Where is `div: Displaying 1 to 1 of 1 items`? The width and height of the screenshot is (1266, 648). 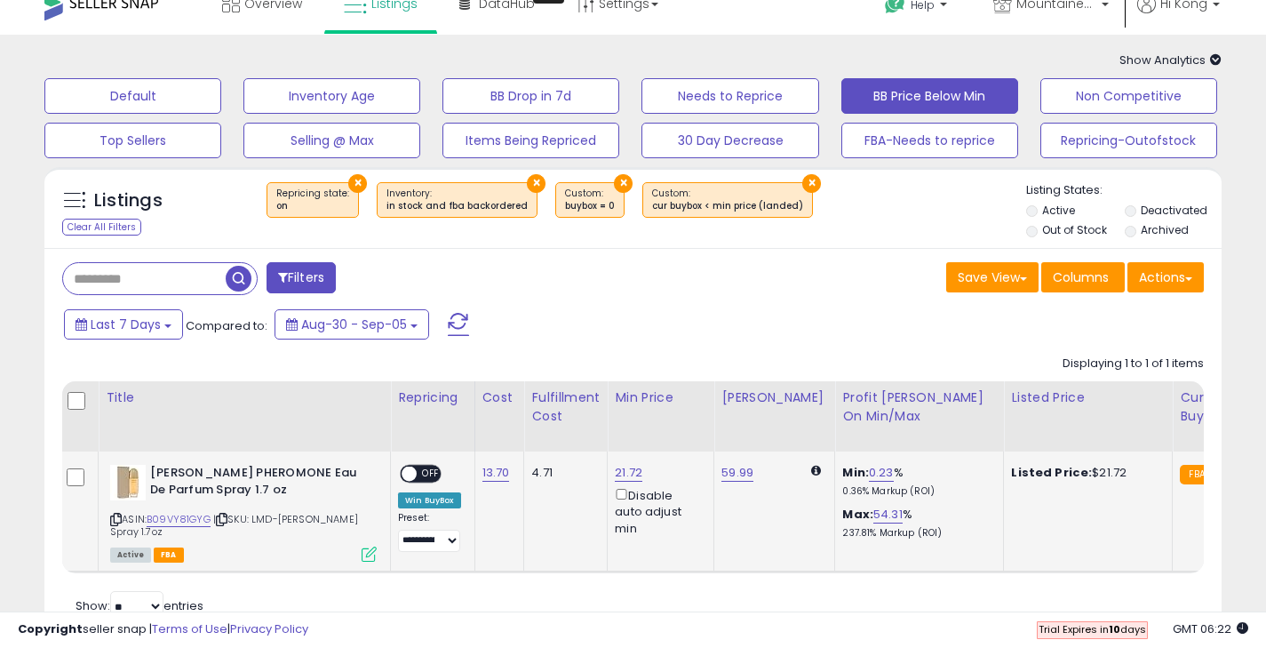
div: Displaying 1 to 1 of 1 items is located at coordinates (1133, 363).